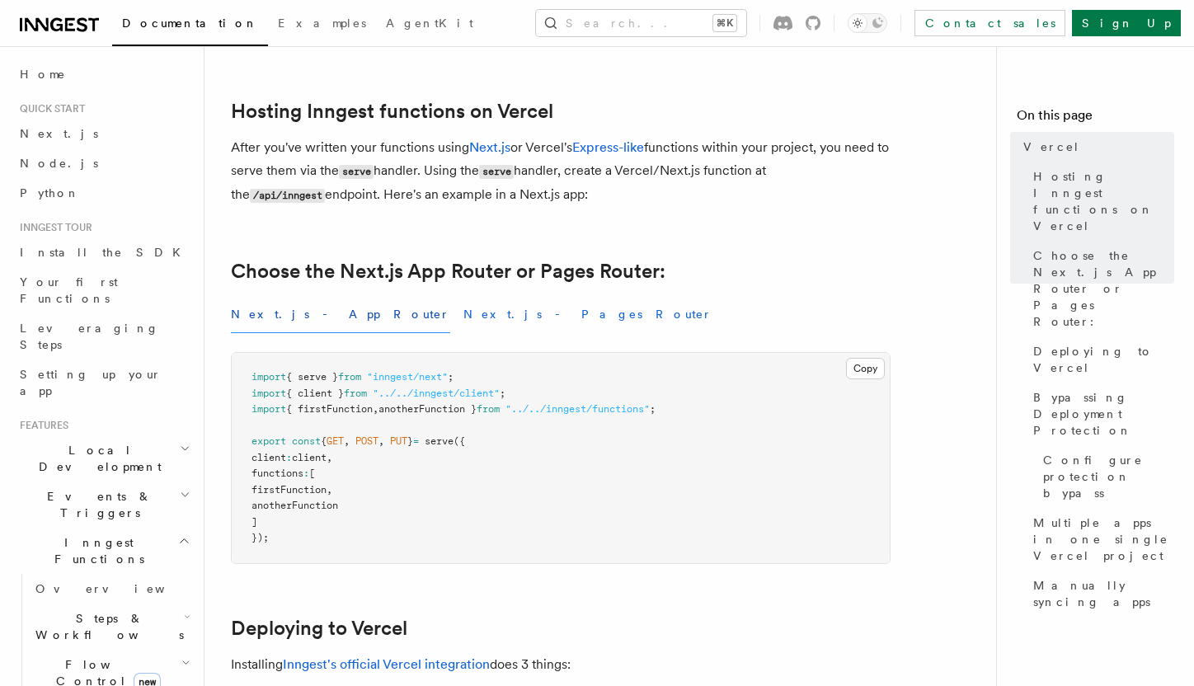  Describe the element at coordinates (59, 134) in the screenshot. I see `span: Next.js` at that location.